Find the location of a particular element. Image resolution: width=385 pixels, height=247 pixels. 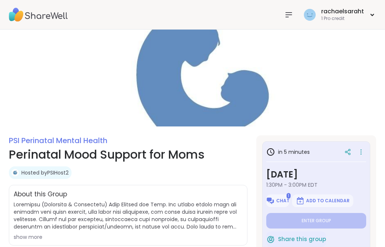

span: Enter group is located at coordinates (317, 220).